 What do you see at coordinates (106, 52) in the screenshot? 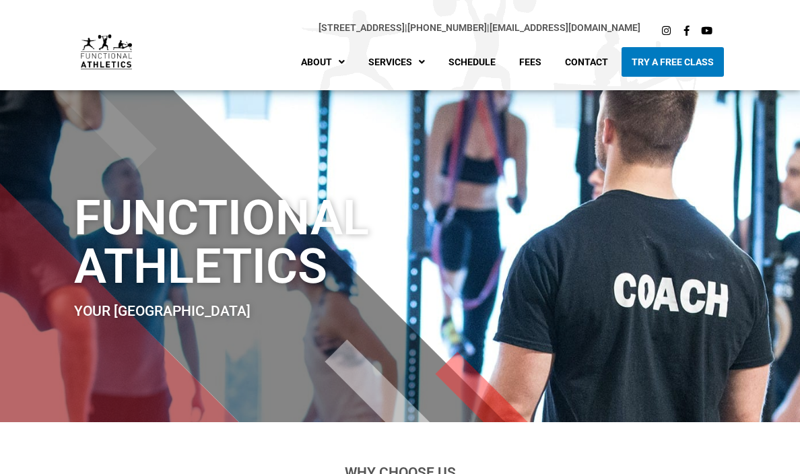
I see `img: default-logo` at bounding box center [106, 52].